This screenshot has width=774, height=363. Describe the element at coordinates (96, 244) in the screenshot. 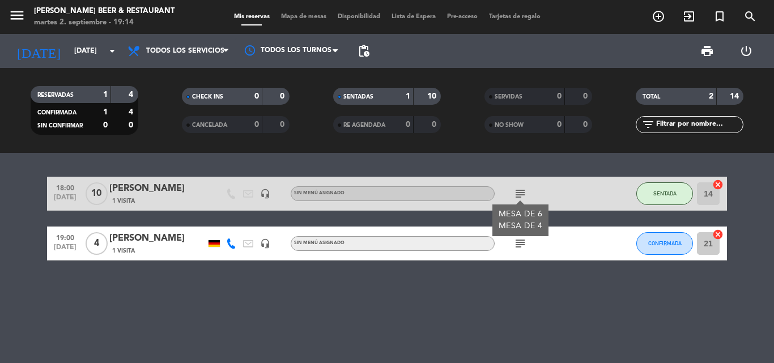

I see `span: 4` at that location.